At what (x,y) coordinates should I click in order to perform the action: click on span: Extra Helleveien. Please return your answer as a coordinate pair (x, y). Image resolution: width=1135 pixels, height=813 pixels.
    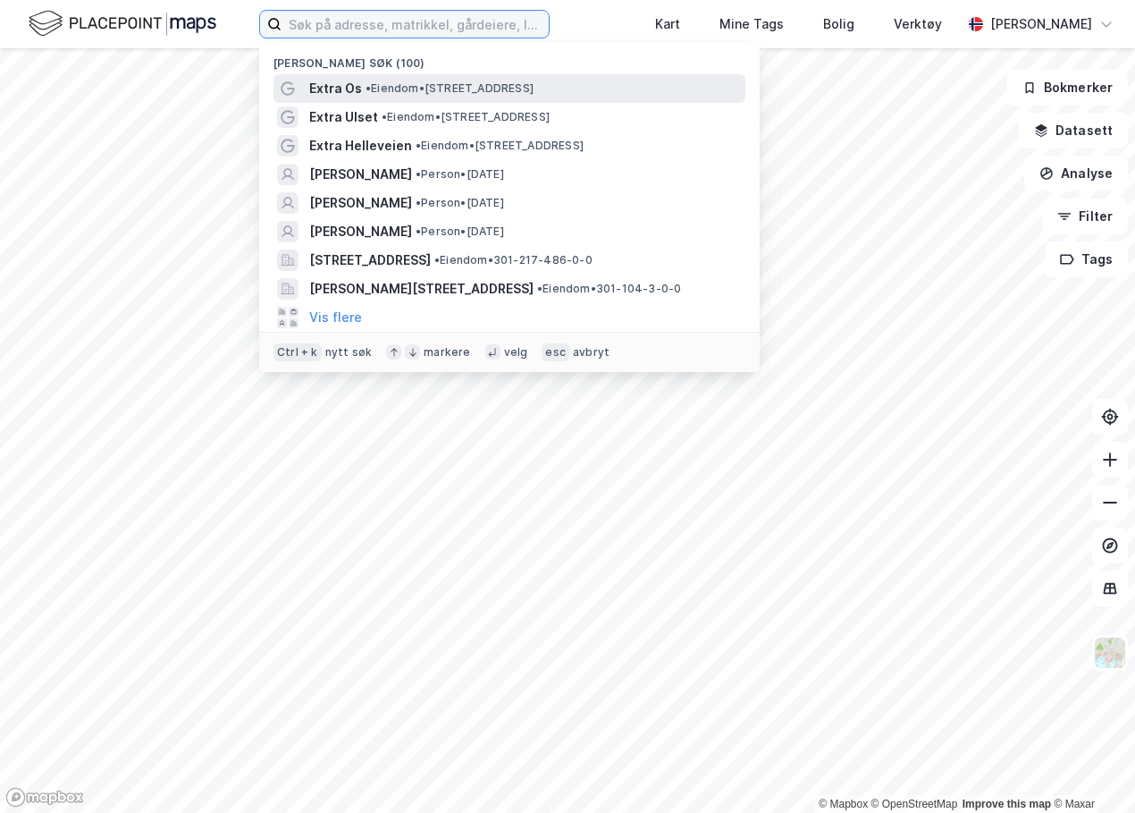
    Looking at the image, I should click on (360, 146).